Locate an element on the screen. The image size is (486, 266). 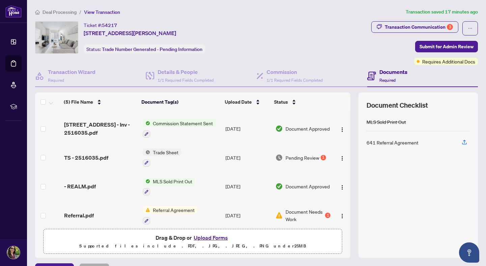
button: Submit for Admin Review is located at coordinates (447, 47).